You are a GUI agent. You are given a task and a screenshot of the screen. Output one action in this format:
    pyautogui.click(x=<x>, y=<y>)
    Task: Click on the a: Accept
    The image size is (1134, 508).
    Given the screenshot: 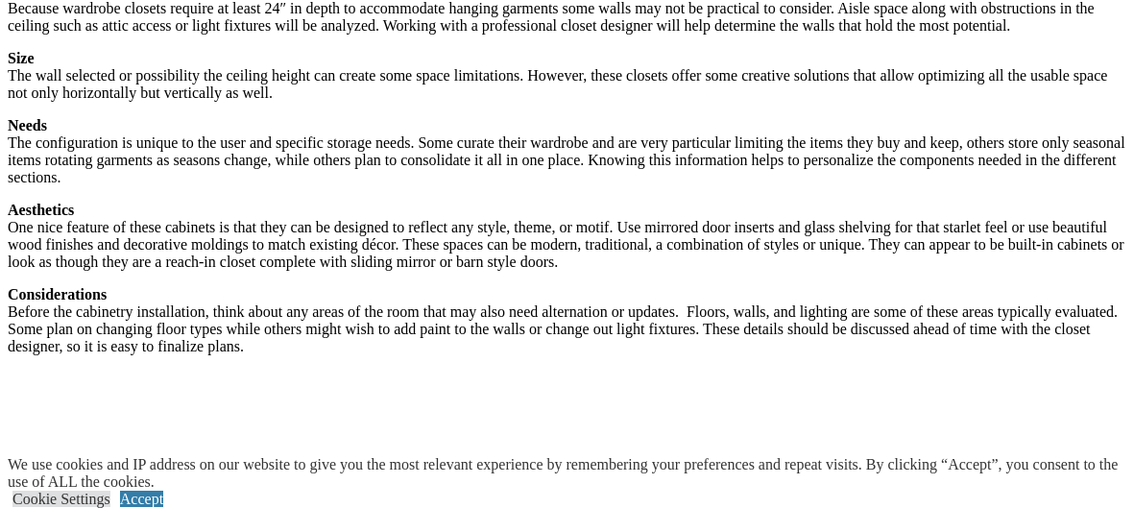 What is the action you would take?
    pyautogui.click(x=141, y=498)
    